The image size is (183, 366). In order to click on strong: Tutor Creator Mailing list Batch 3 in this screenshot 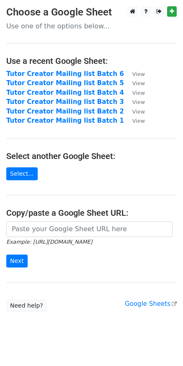, I will do `click(65, 102)`.